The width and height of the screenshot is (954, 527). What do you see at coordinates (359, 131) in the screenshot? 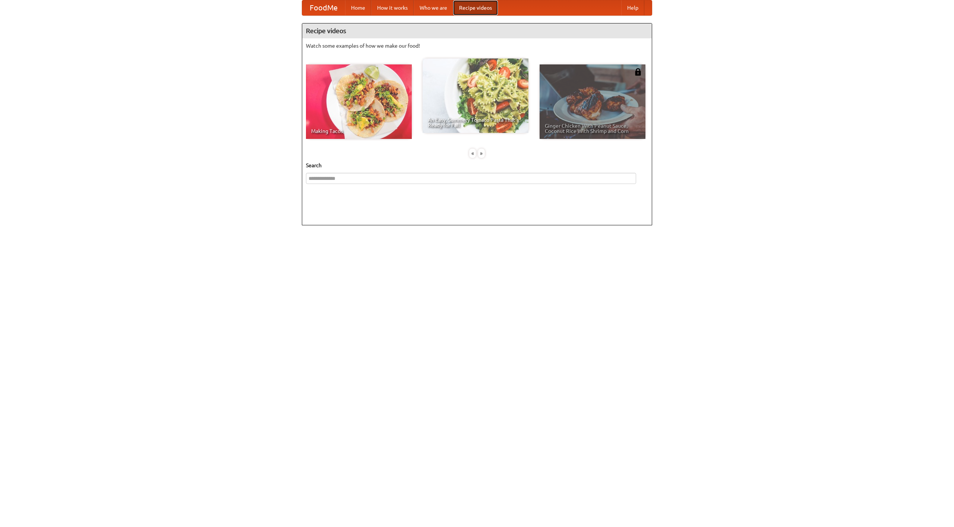
I see `span: Making Tacos` at bounding box center [359, 131].